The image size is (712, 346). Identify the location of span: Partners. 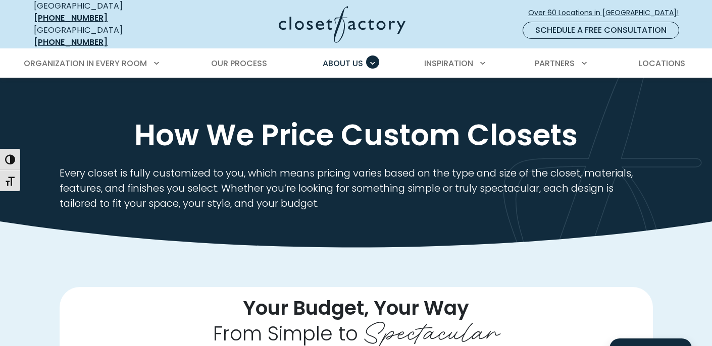
(554, 63).